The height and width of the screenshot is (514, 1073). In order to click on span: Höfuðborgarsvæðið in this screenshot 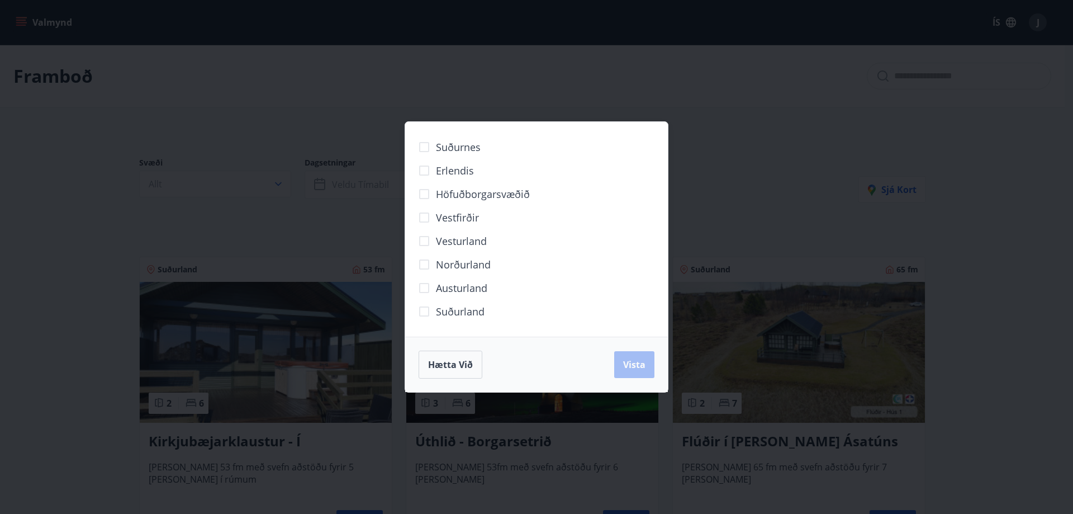, I will do `click(483, 194)`.